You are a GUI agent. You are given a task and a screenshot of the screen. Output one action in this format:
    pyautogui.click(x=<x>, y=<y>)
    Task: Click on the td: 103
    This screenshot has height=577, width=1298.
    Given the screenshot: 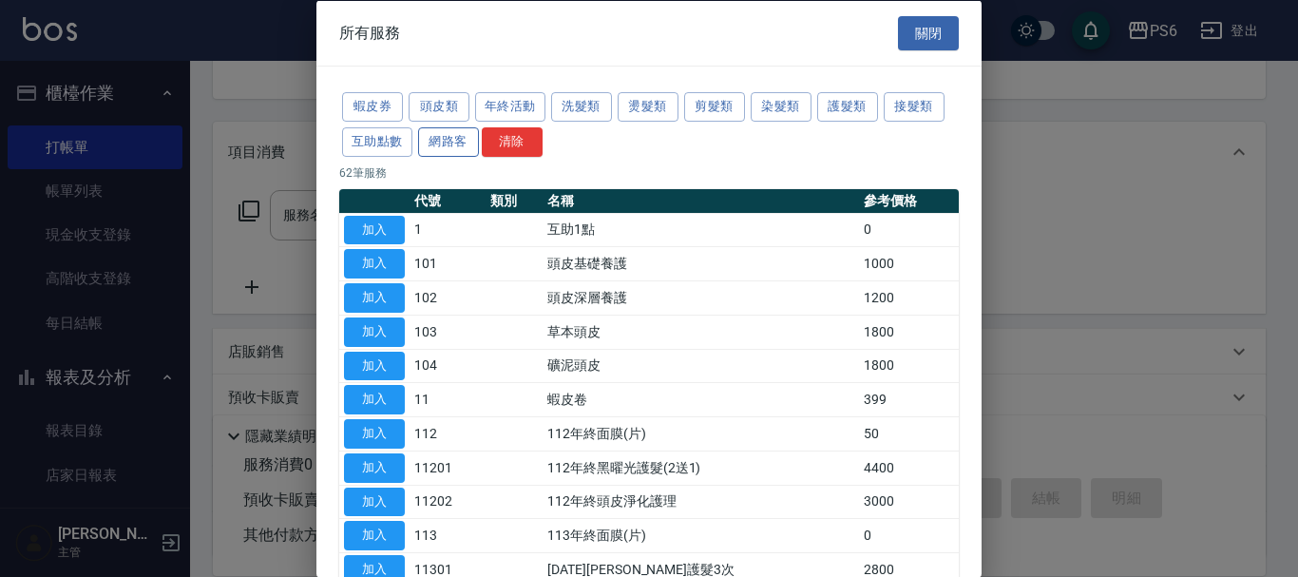 What is the action you would take?
    pyautogui.click(x=447, y=332)
    